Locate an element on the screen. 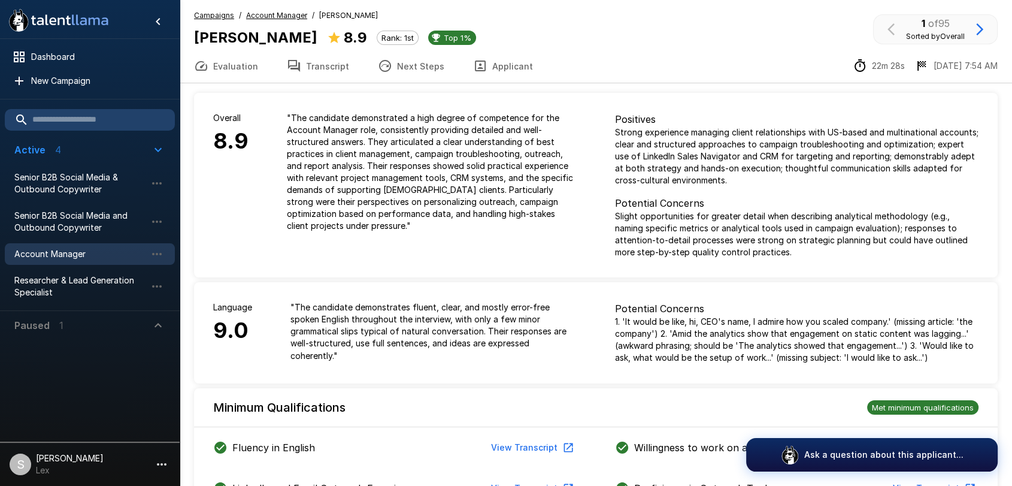 This screenshot has width=1012, height=486. div: The time between starting and completing the interview is located at coordinates (879, 66).